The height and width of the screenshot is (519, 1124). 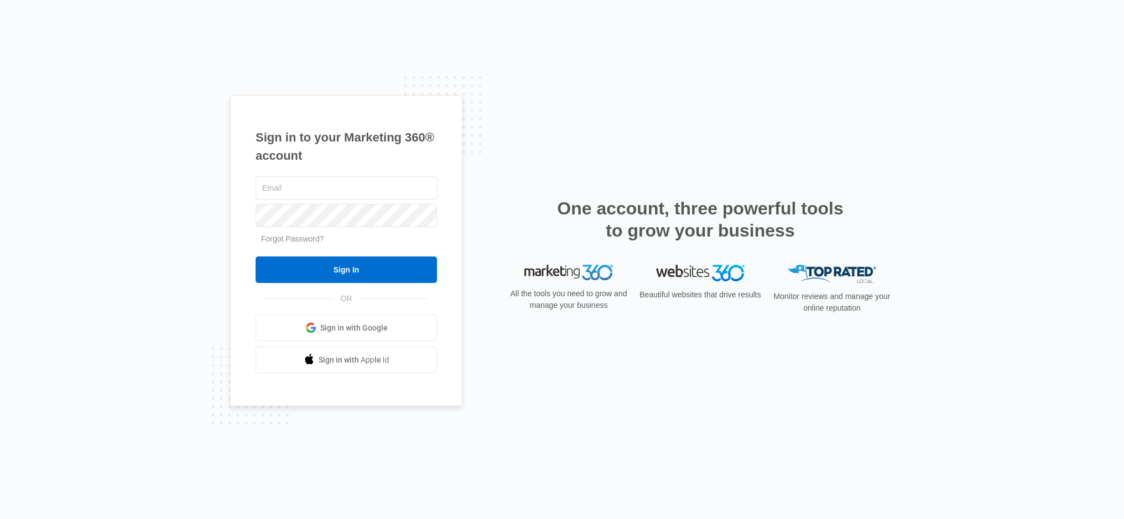 I want to click on img: Websites 360, so click(x=700, y=273).